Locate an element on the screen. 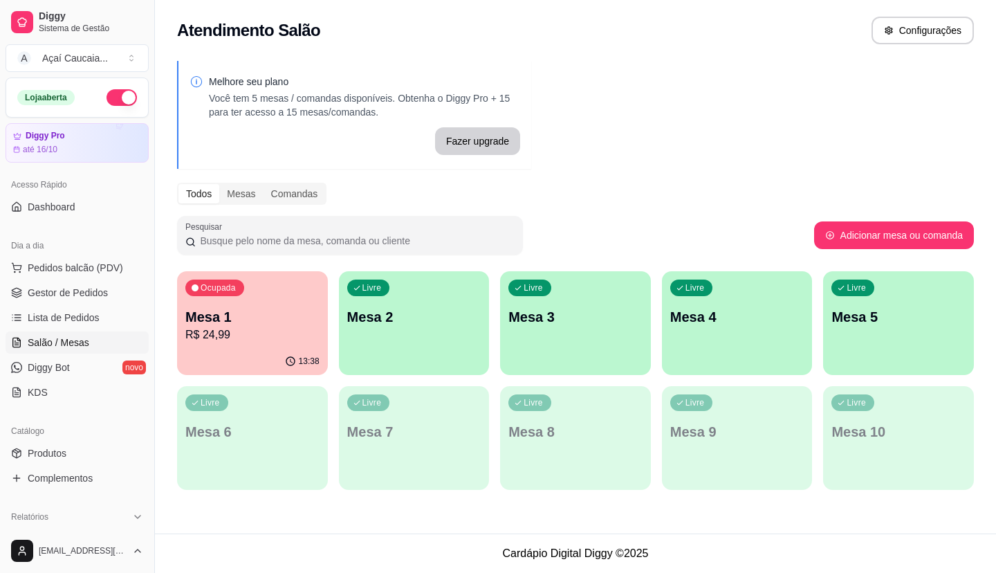 This screenshot has width=996, height=573. p: Mesa 1 is located at coordinates (253, 317).